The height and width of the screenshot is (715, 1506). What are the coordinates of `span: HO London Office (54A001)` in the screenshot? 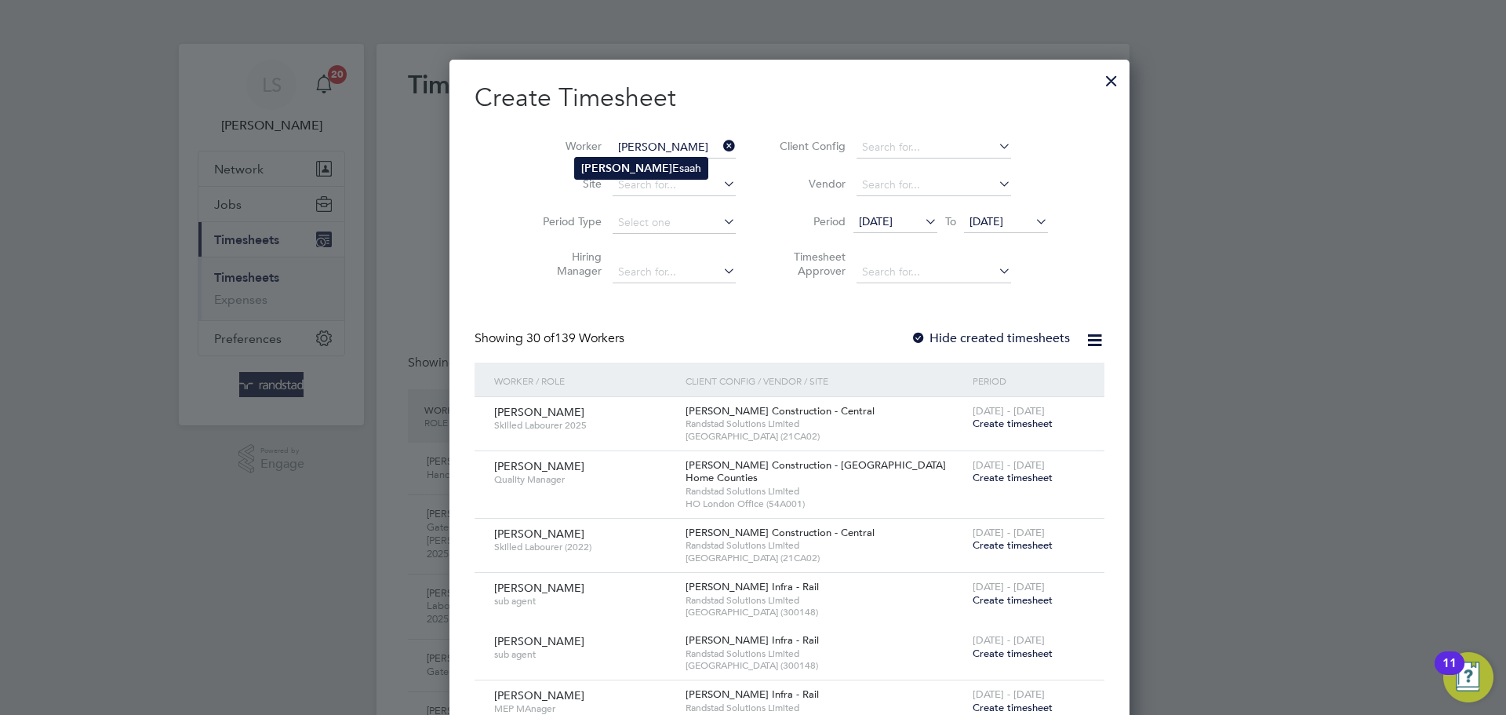 It's located at (825, 504).